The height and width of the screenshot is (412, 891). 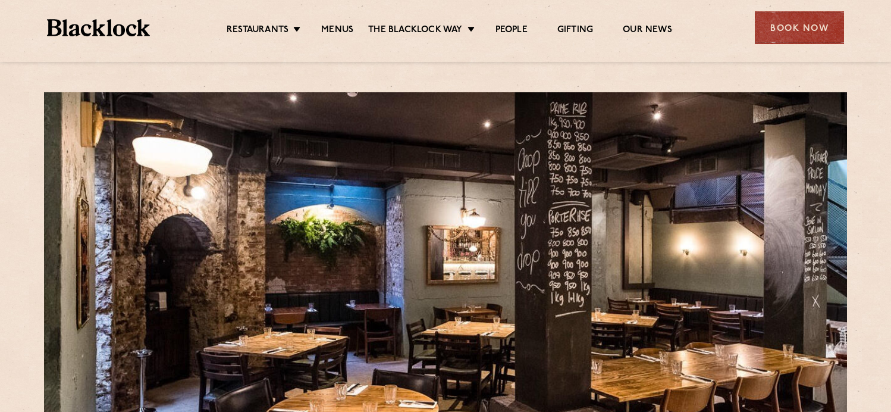 I want to click on a: Gifting, so click(x=575, y=31).